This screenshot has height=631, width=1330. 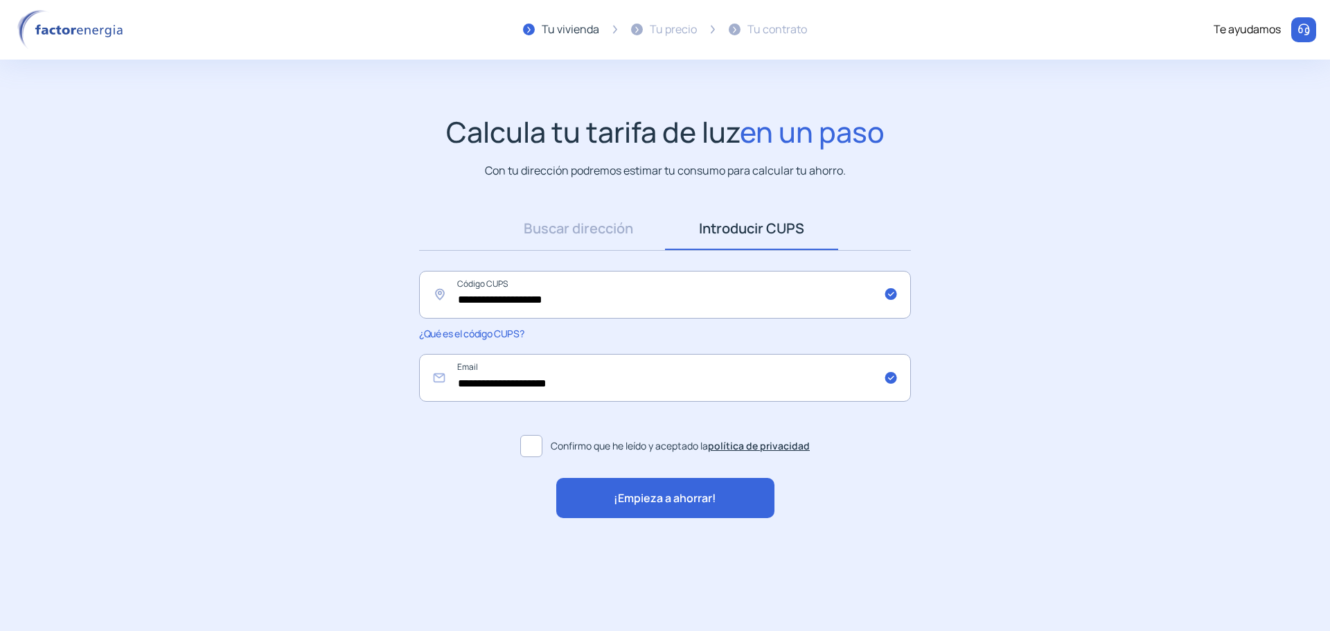 I want to click on a: Introducir CUPS, so click(x=752, y=229).